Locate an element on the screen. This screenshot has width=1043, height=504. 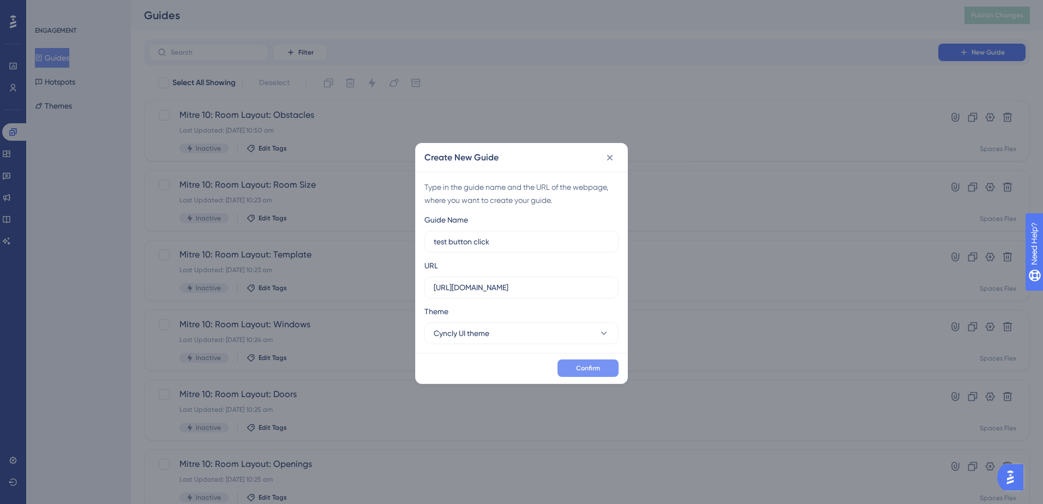
span: Cyncly UI theme is located at coordinates (461, 333).